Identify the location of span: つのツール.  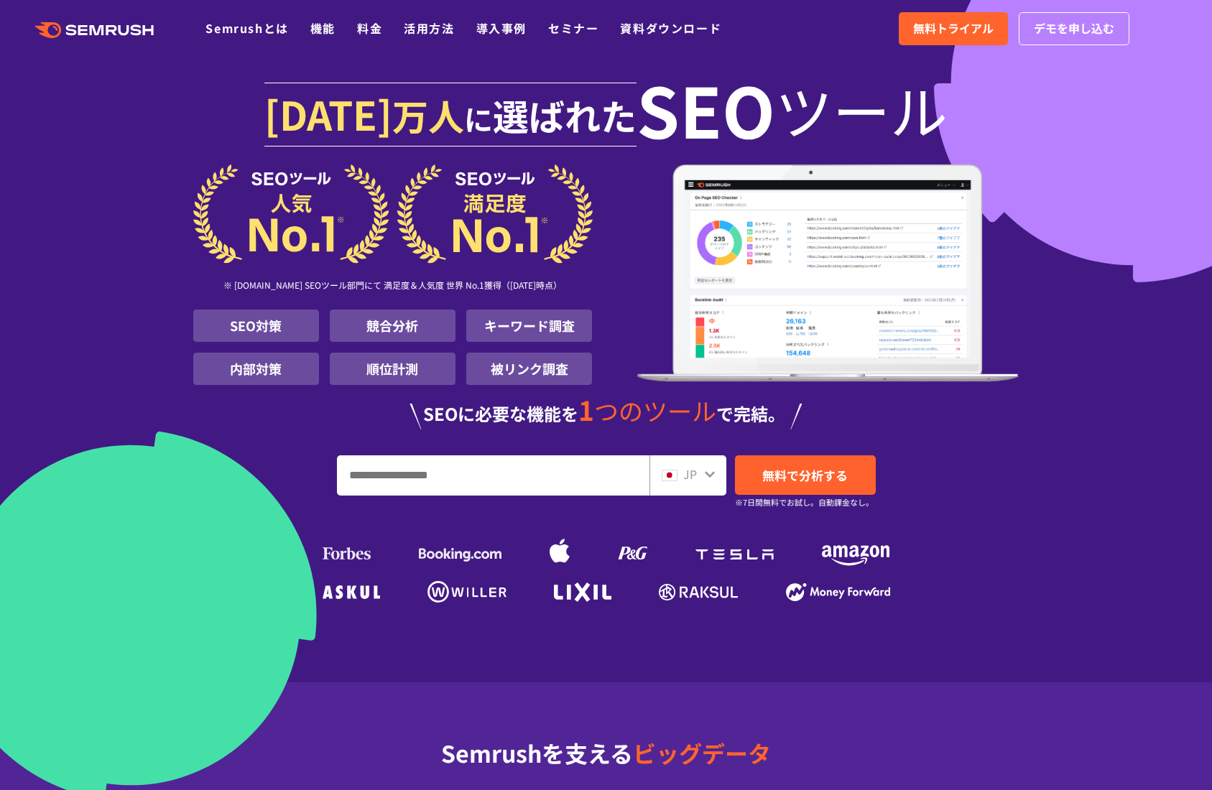
(655, 410).